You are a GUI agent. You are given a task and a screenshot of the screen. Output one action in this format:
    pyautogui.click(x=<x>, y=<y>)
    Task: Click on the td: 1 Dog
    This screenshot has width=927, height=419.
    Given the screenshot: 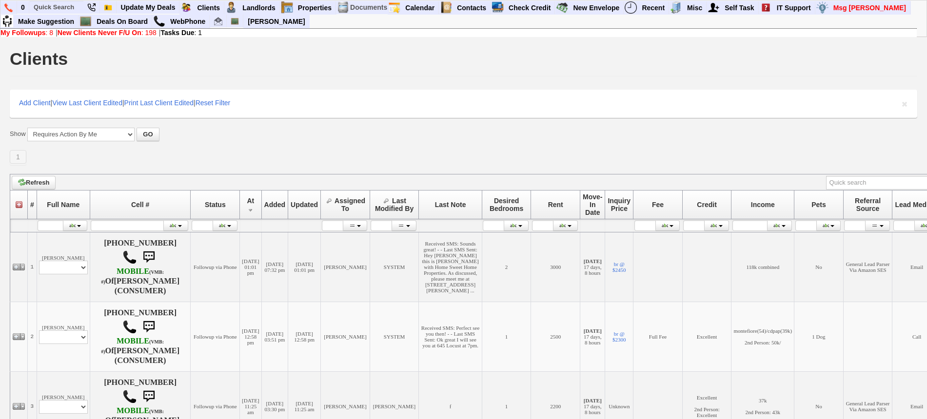 What is the action you would take?
    pyautogui.click(x=819, y=336)
    